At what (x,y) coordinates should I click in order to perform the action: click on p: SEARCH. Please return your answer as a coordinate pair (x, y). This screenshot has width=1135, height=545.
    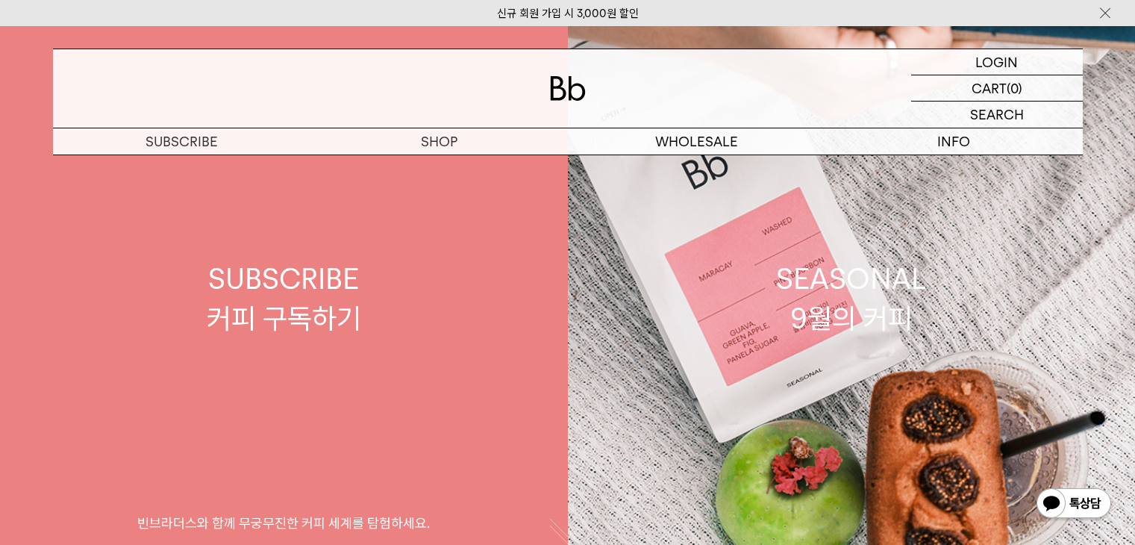
    Looking at the image, I should click on (997, 114).